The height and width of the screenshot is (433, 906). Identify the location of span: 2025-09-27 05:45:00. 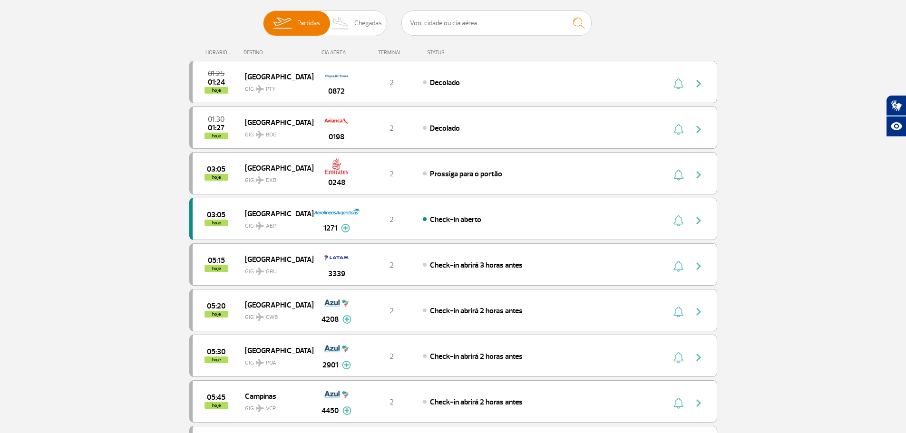
(216, 398).